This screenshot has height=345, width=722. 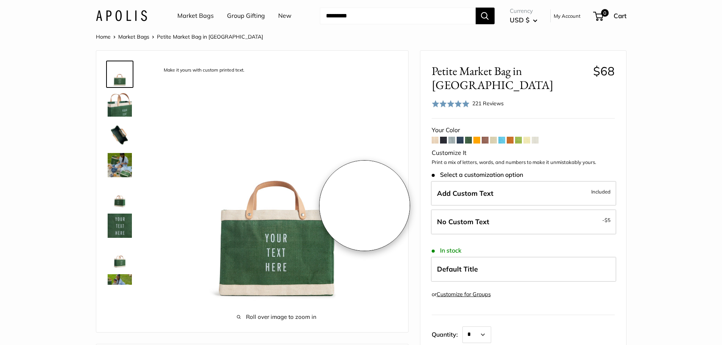 What do you see at coordinates (179, 37) in the screenshot?
I see `nav: Breadcrumb` at bounding box center [179, 37].